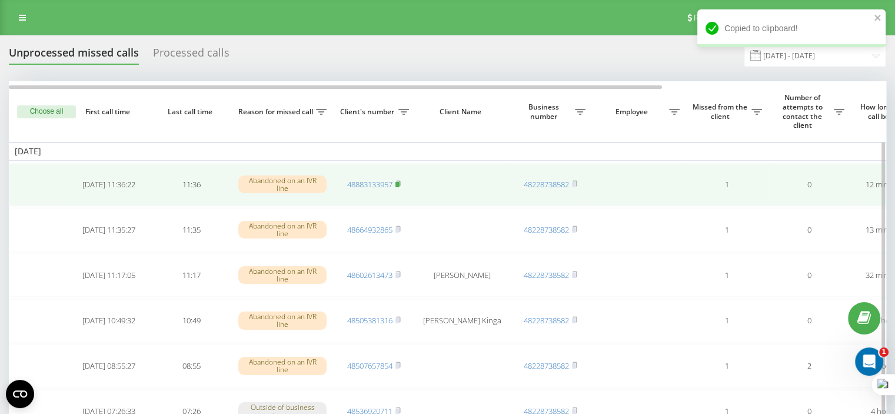 The image size is (895, 414). I want to click on td: 11:17, so click(191, 275).